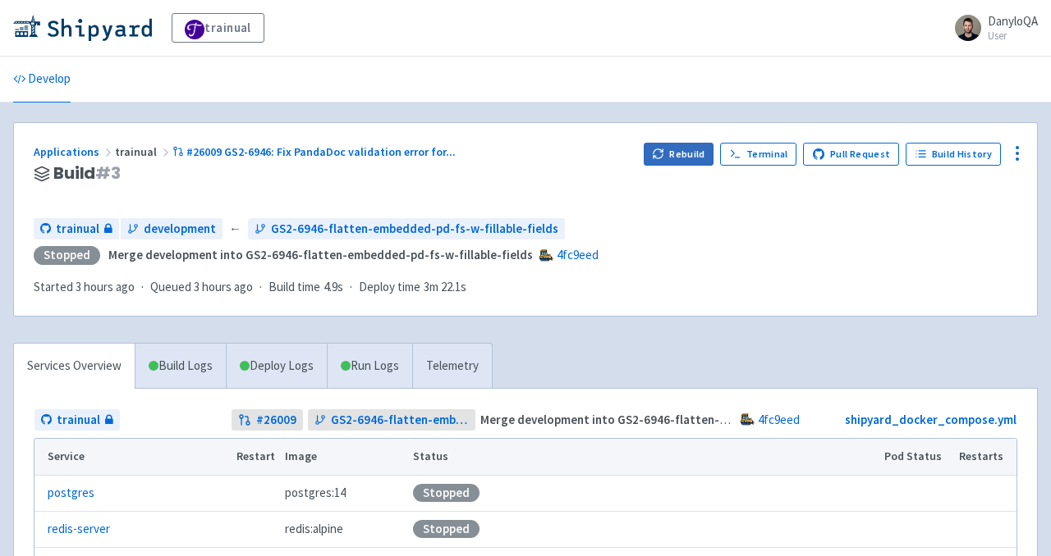 This screenshot has height=556, width=1051. What do you see at coordinates (84, 286) in the screenshot?
I see `span: Started` at bounding box center [84, 286].